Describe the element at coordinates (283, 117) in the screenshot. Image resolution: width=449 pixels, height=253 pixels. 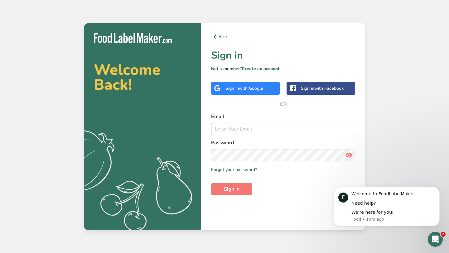
I see `label: Email` at that location.